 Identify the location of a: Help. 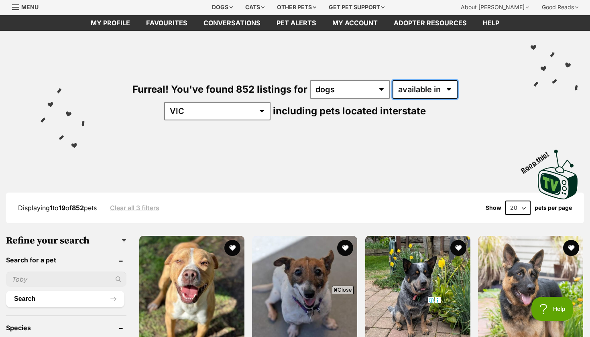
(491, 23).